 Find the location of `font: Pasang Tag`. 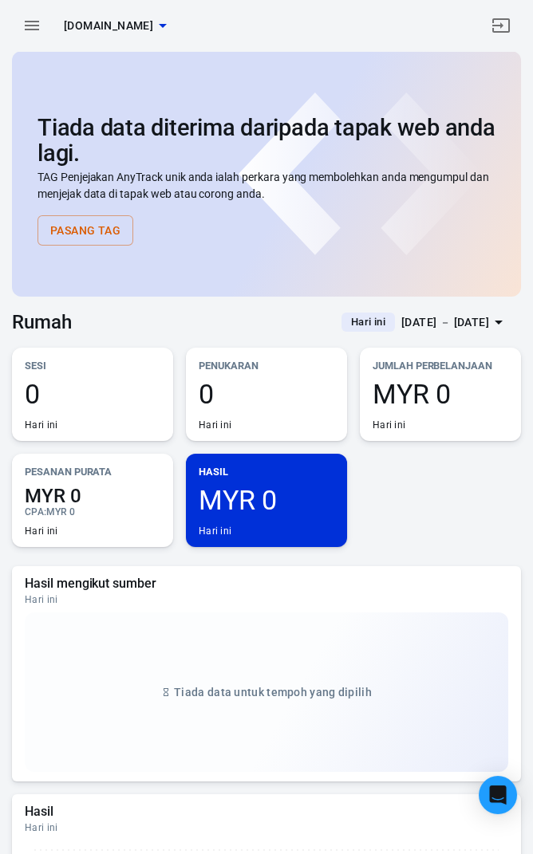

font: Pasang Tag is located at coordinates (85, 231).